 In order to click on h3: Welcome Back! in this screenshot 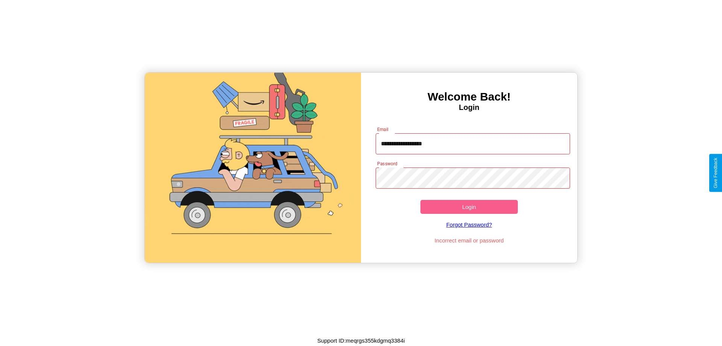, I will do `click(469, 97)`.